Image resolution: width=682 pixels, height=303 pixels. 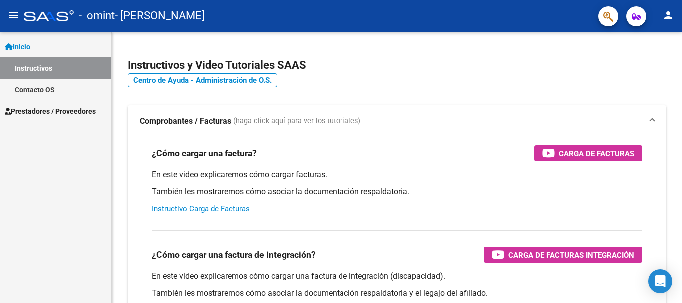 I want to click on div: Open Intercom Messenger, so click(x=660, y=281).